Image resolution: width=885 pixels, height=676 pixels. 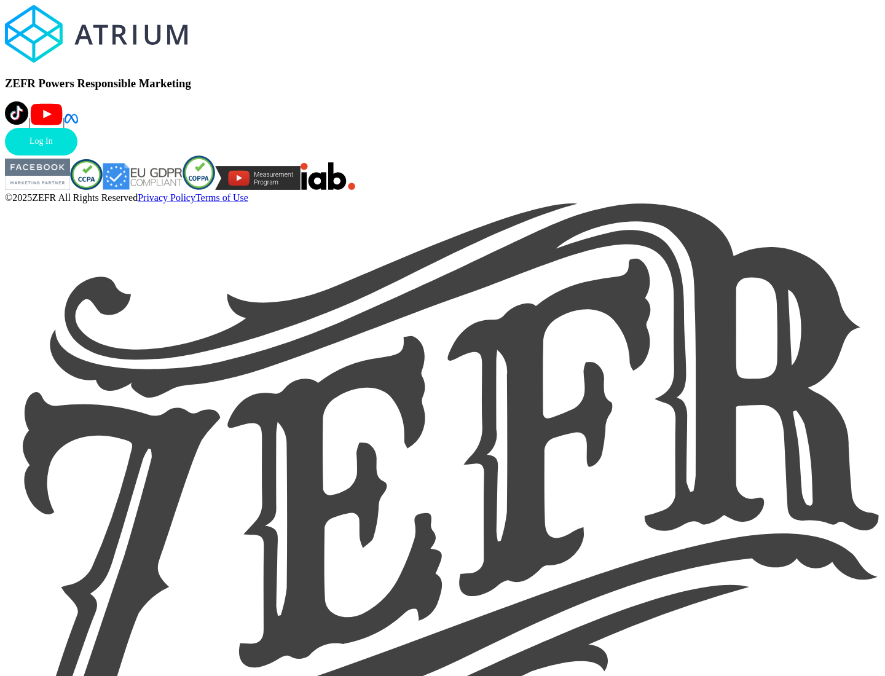 I want to click on img: Facebook Marketing Partner, so click(x=37, y=174).